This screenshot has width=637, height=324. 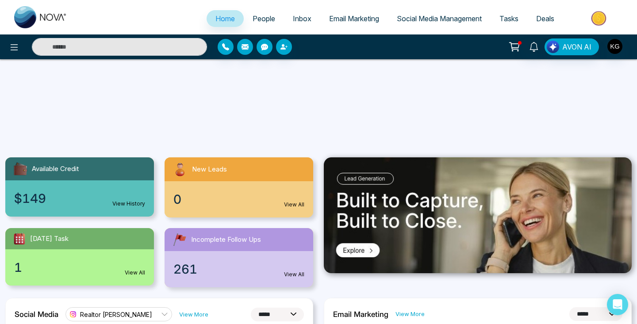 What do you see at coordinates (225, 19) in the screenshot?
I see `span: Home` at bounding box center [225, 19].